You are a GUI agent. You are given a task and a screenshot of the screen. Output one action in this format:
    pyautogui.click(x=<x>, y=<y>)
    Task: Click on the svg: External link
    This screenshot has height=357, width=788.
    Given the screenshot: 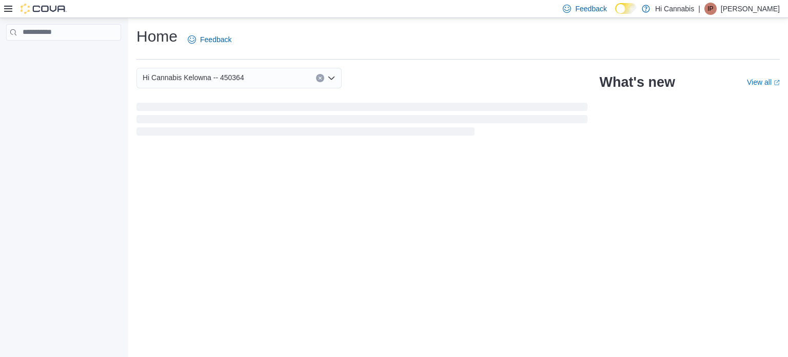 What is the action you would take?
    pyautogui.click(x=777, y=83)
    